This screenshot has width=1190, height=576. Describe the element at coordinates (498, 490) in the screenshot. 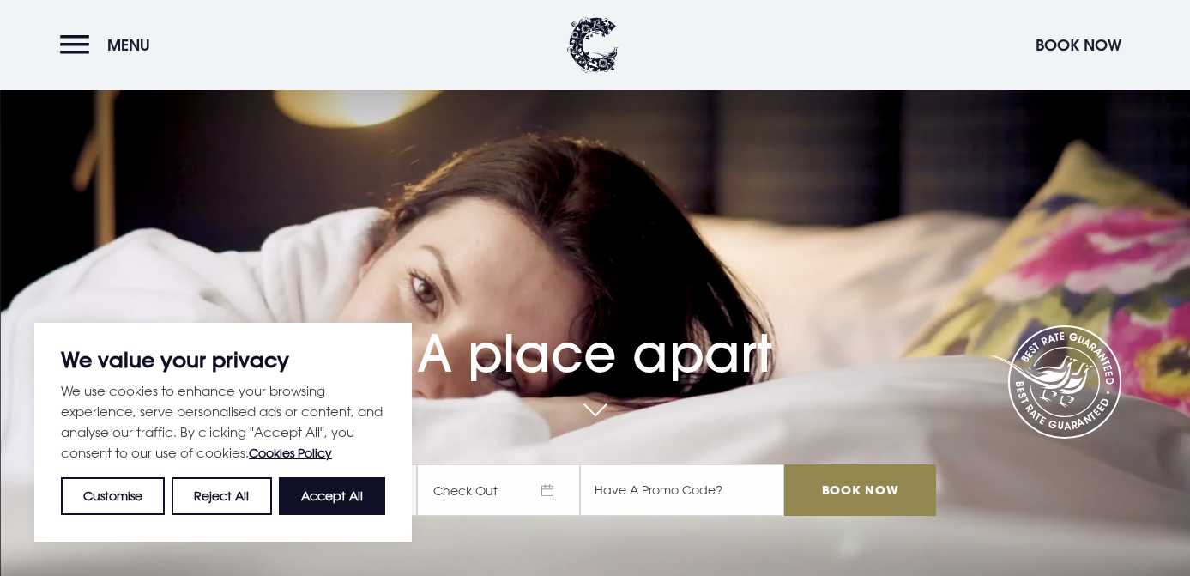

I see `span: Check Out` at that location.